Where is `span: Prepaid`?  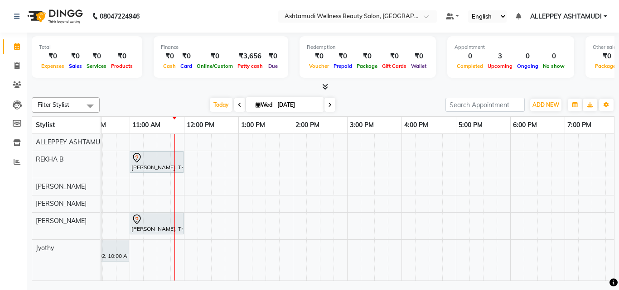
span: Prepaid is located at coordinates (342, 66).